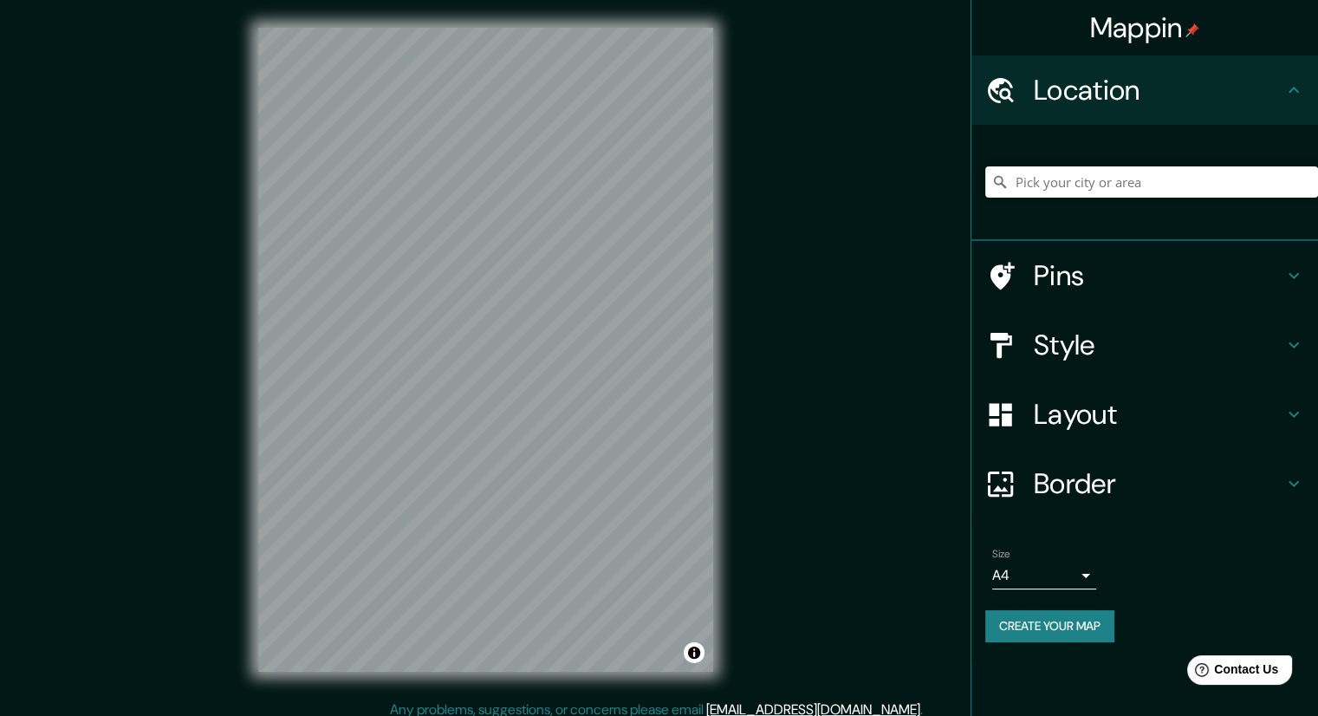  What do you see at coordinates (82, 21) in the screenshot?
I see `span: Contact Us` at bounding box center [82, 21].